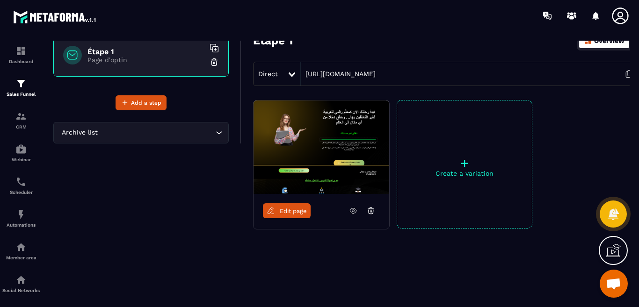 This screenshot has height=307, width=639. I want to click on p: Webinar, so click(21, 160).